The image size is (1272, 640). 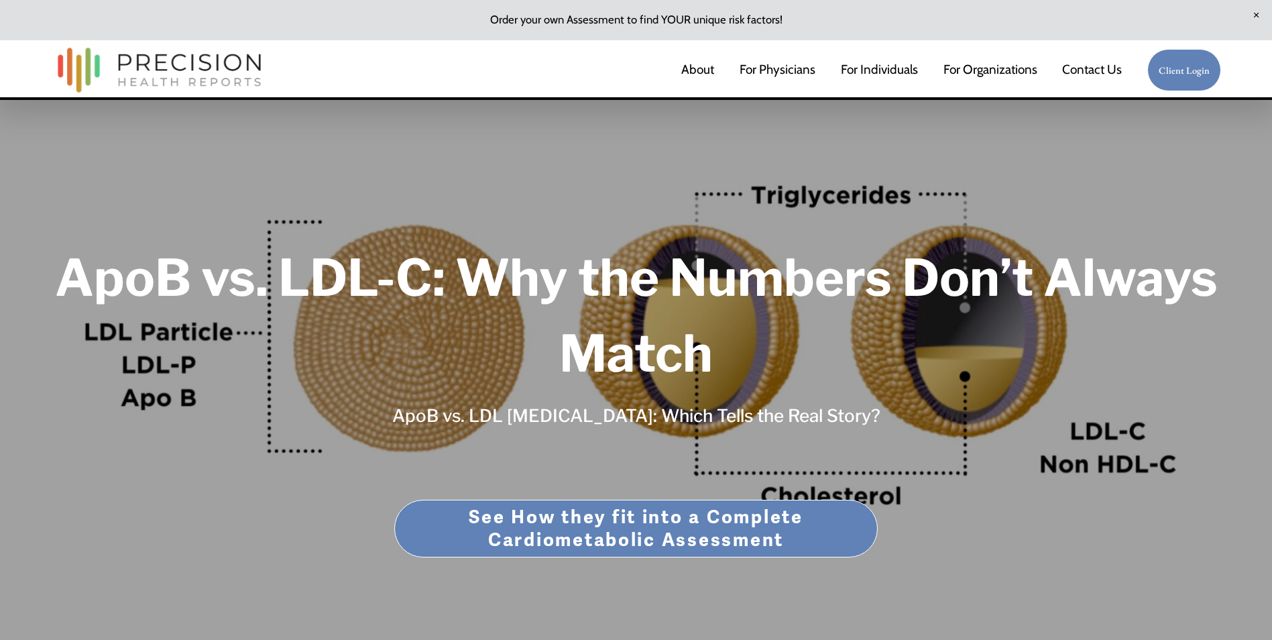 I want to click on a: Contact Us, so click(x=1092, y=70).